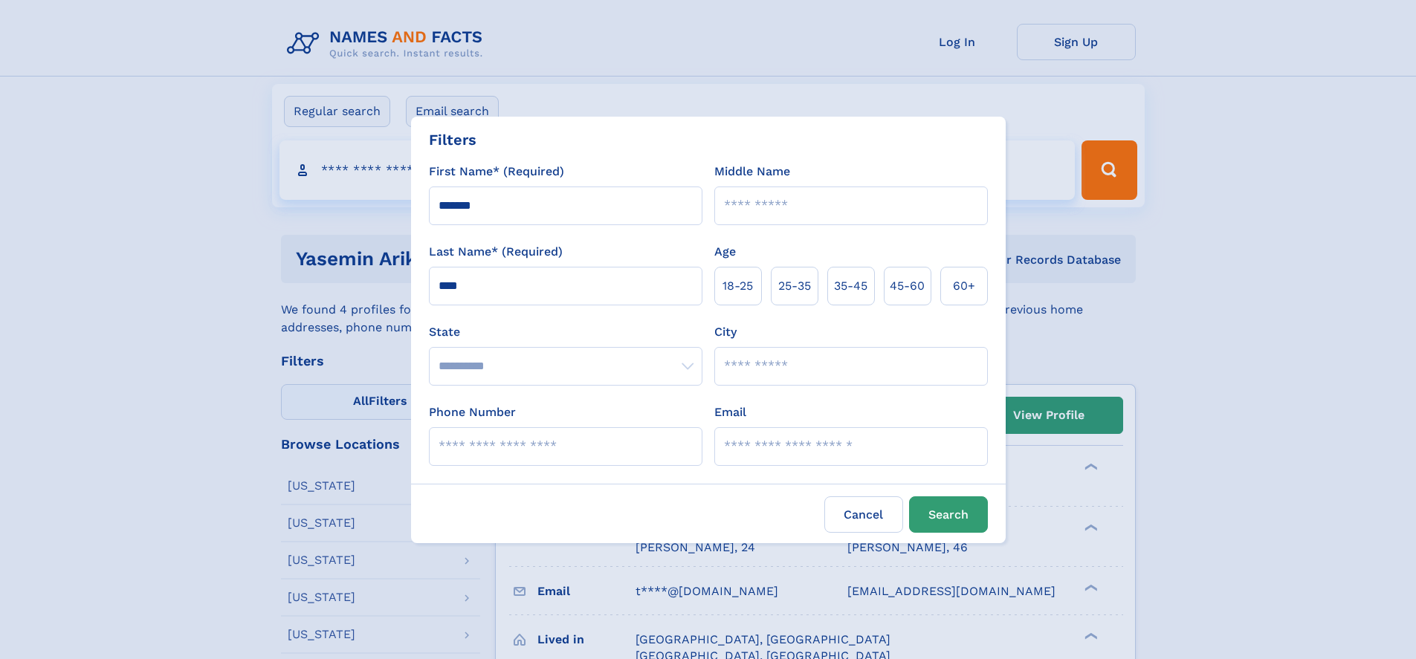 This screenshot has width=1416, height=659. I want to click on button: Search, so click(948, 514).